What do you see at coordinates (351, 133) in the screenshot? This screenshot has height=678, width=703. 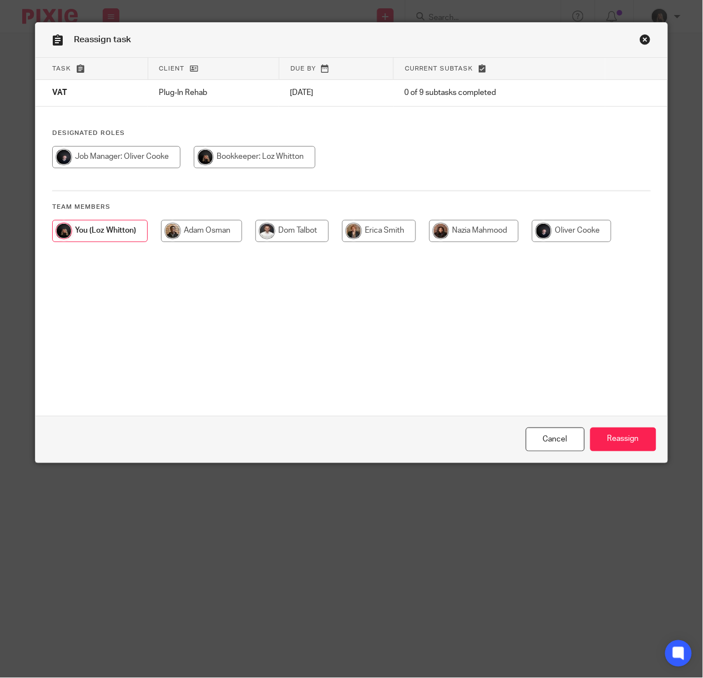 I see `h4: Designated Roles` at bounding box center [351, 133].